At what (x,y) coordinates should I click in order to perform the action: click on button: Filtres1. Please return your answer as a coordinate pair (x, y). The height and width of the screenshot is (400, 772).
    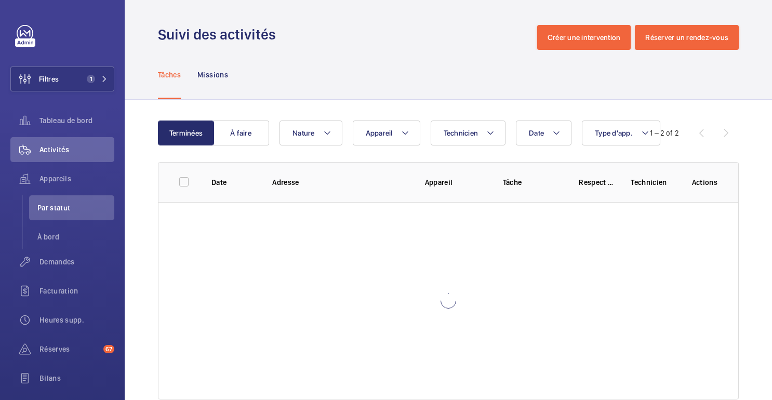
    Looking at the image, I should click on (62, 79).